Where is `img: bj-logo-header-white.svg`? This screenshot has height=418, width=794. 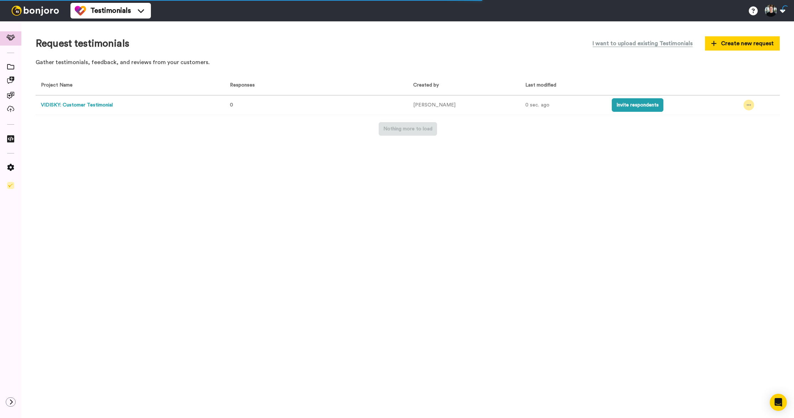
img: bj-logo-header-white.svg is located at coordinates (35, 11).